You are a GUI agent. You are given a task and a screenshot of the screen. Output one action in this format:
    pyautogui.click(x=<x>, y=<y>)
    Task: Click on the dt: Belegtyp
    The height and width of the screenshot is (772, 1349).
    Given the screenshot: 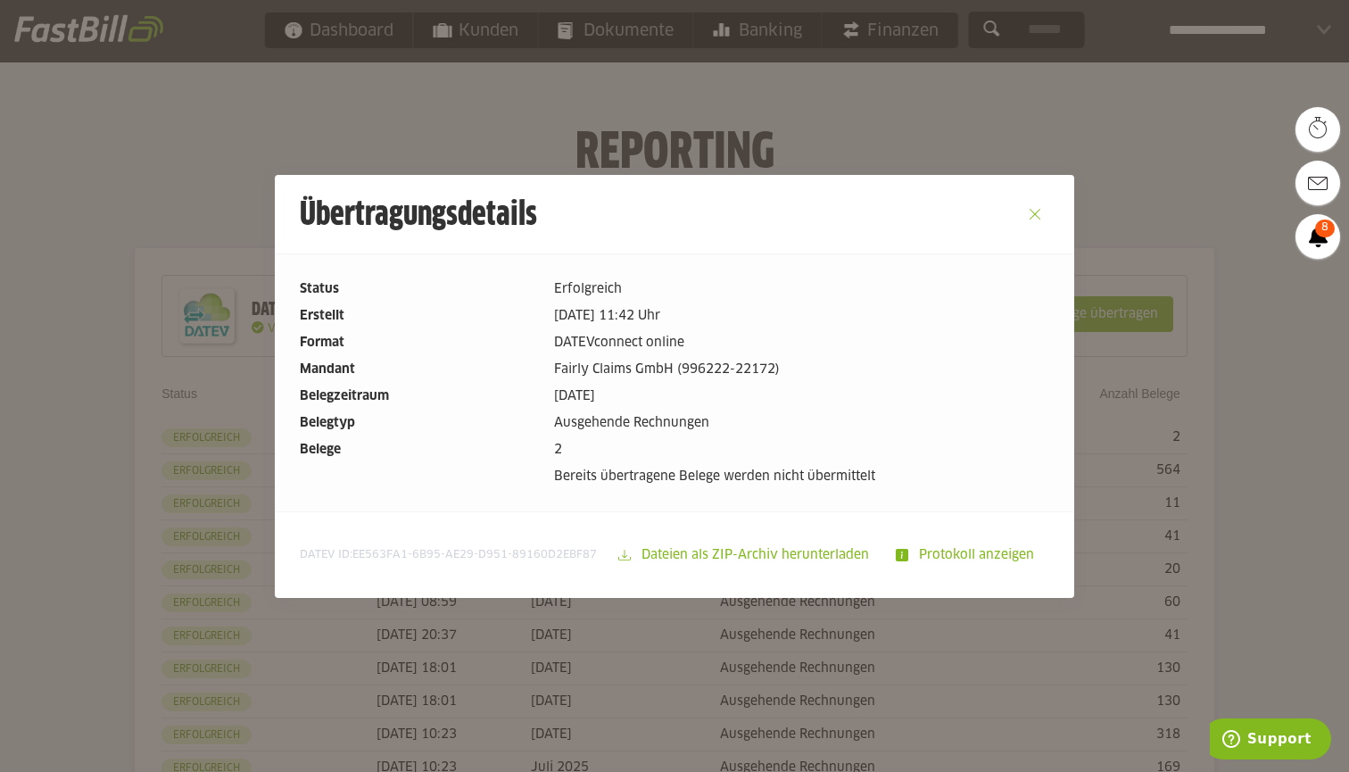 What is the action you would take?
    pyautogui.click(x=419, y=423)
    